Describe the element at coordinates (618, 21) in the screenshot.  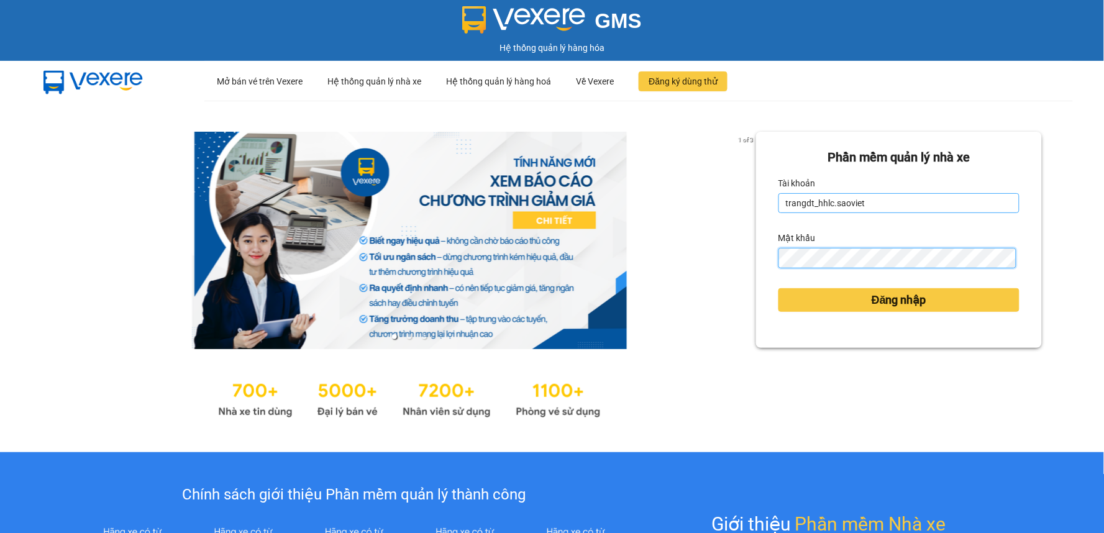
I see `span: GMS` at that location.